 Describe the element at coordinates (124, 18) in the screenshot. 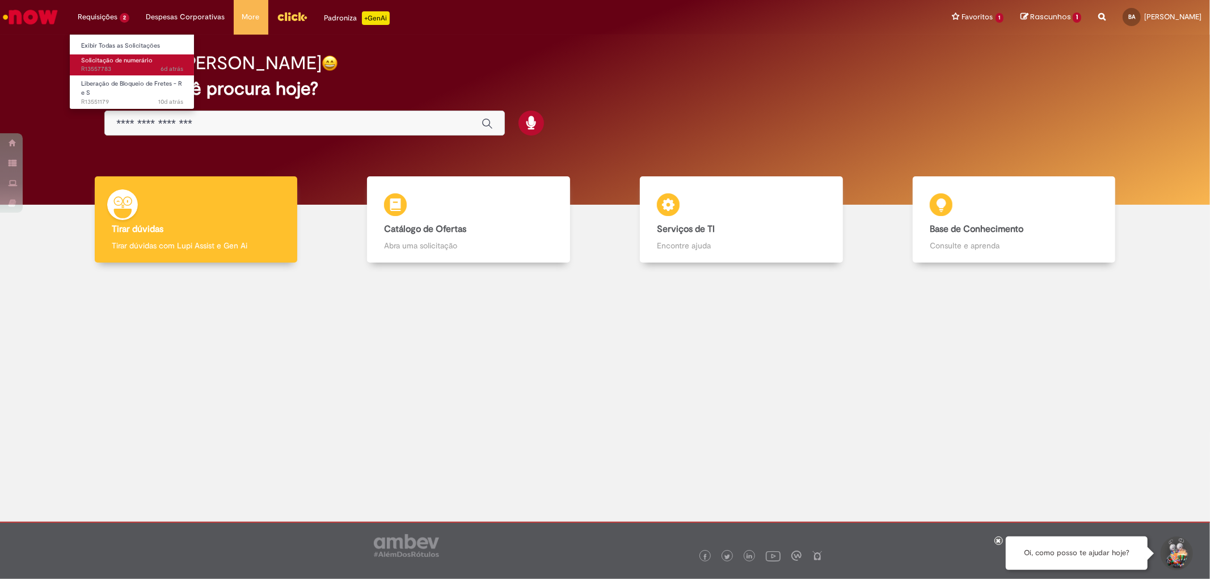

I see `span: 2` at that location.